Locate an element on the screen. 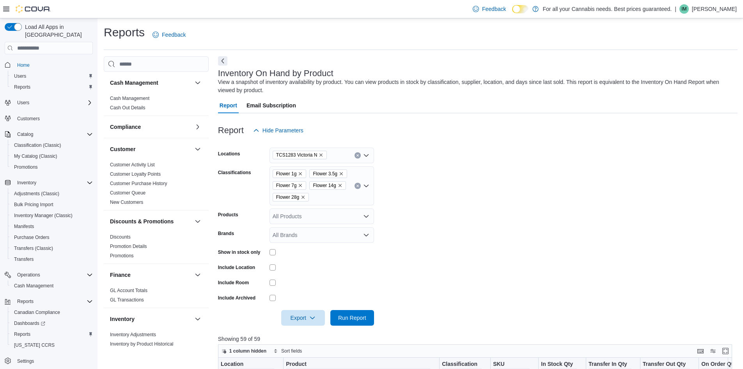 Image resolution: width=743 pixels, height=369 pixels. label: Show in stock only is located at coordinates (239, 252).